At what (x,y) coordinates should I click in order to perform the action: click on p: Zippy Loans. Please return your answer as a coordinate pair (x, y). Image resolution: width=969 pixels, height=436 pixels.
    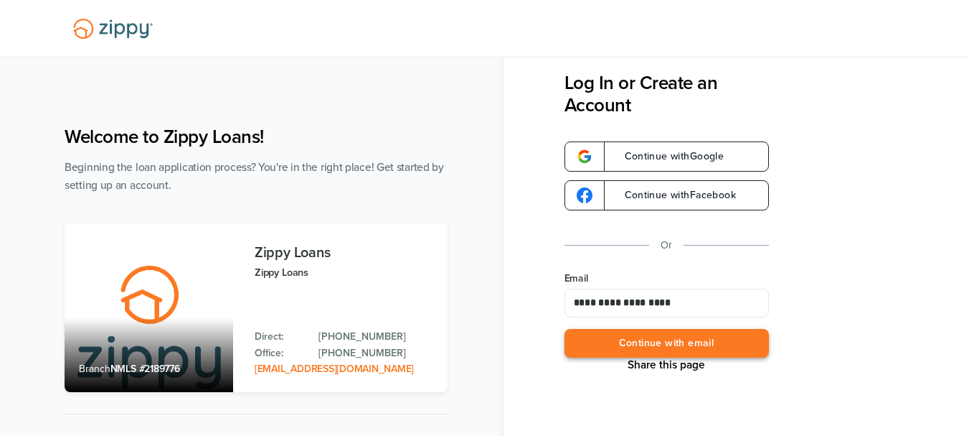
    Looking at the image, I should click on (344, 272).